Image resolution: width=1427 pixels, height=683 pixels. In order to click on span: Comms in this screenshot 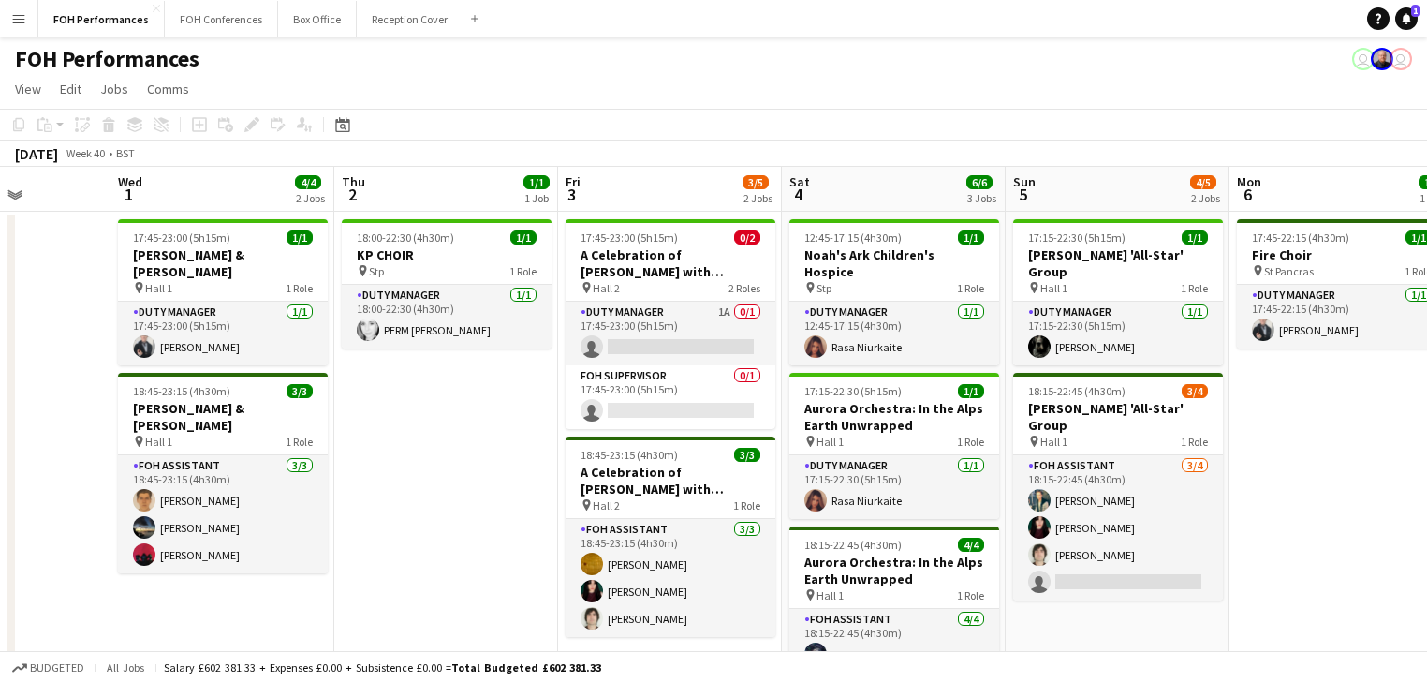, I will do `click(168, 89)`.